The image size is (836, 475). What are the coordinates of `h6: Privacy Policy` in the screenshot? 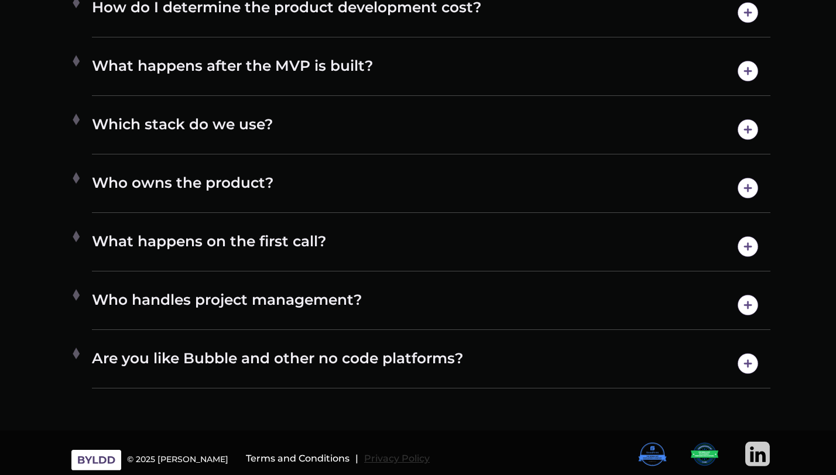 It's located at (397, 459).